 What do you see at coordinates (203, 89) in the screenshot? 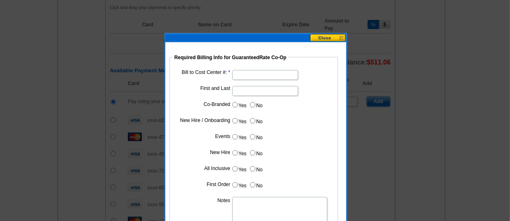
I see `label: First and Last` at bounding box center [203, 89].